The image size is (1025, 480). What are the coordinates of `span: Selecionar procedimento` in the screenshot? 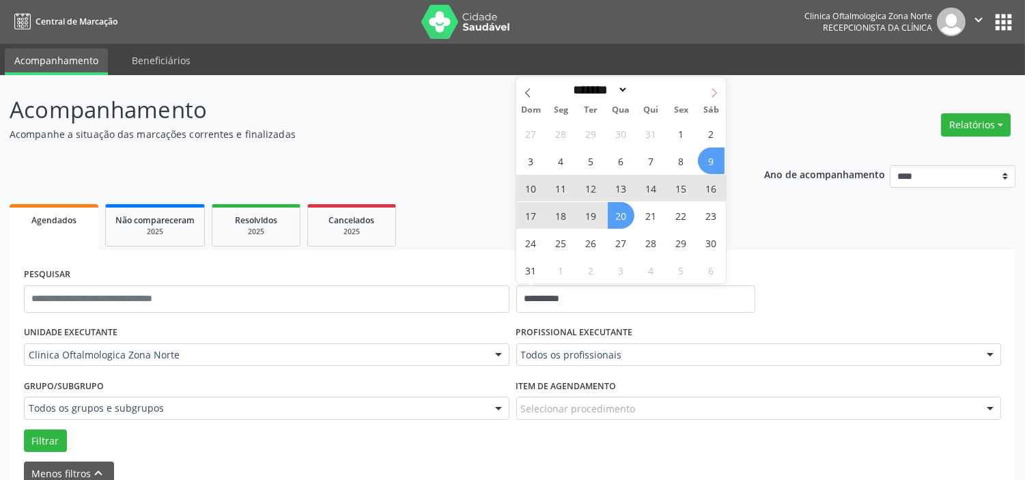 It's located at (578, 408).